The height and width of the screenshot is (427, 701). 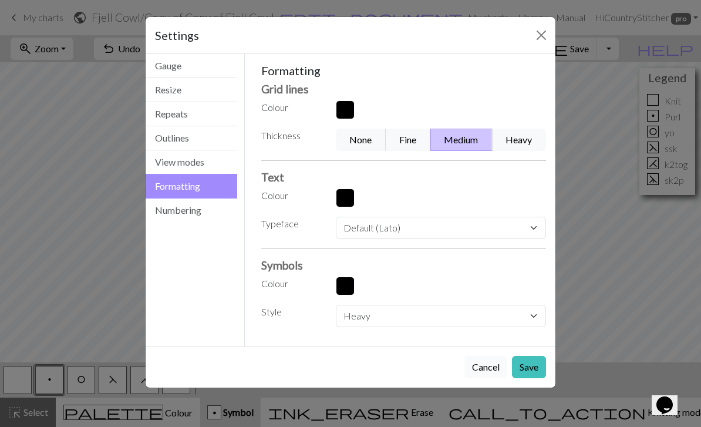 What do you see at coordinates (191, 186) in the screenshot?
I see `button: Formatting` at bounding box center [191, 186].